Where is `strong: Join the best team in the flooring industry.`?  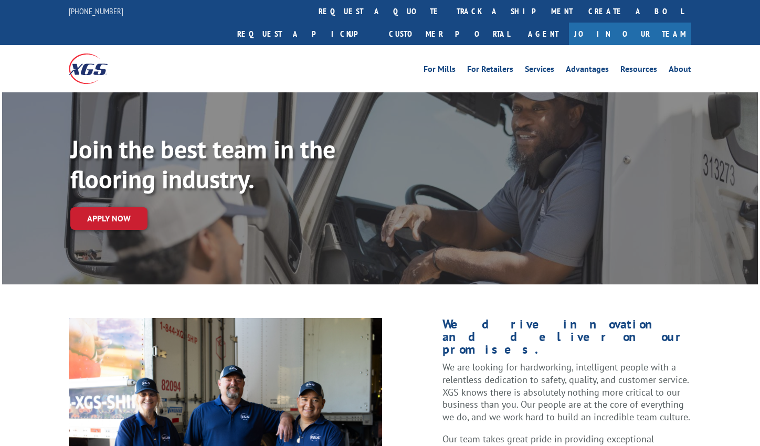
strong: Join the best team in the flooring industry. is located at coordinates (203, 164).